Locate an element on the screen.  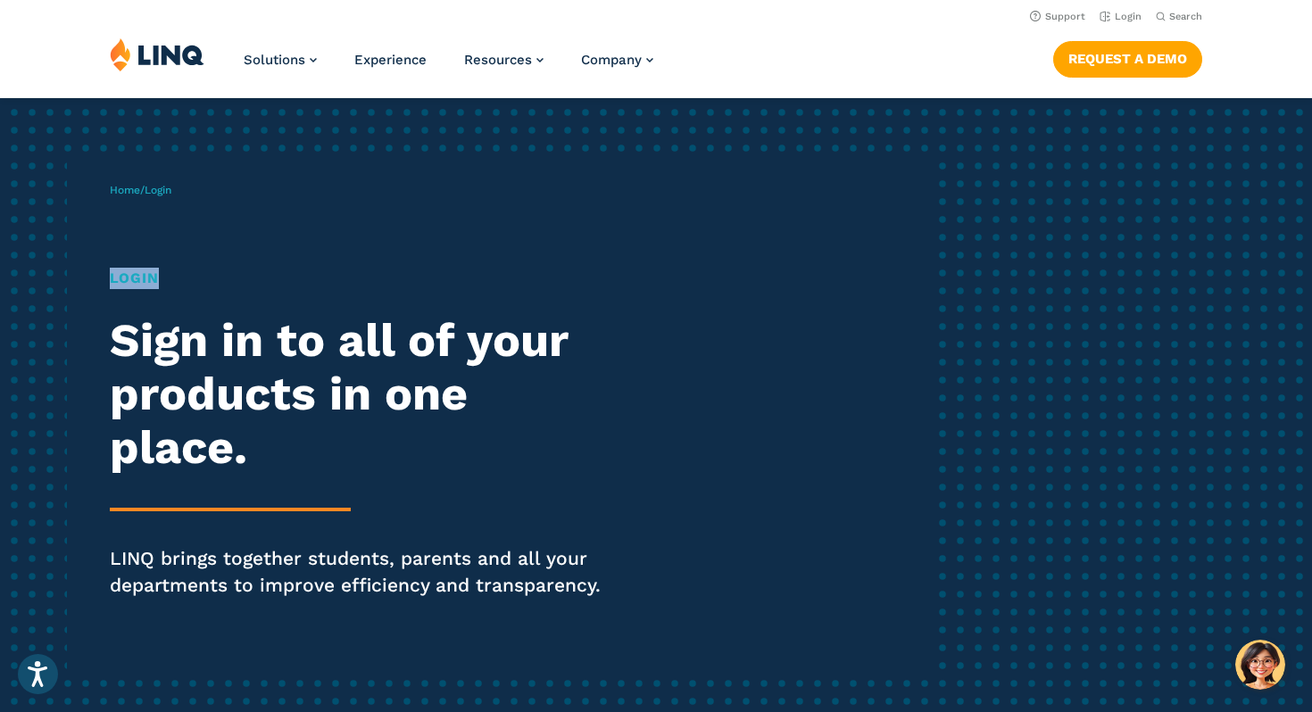
img: LINQ | K‑12 Software is located at coordinates (157, 54).